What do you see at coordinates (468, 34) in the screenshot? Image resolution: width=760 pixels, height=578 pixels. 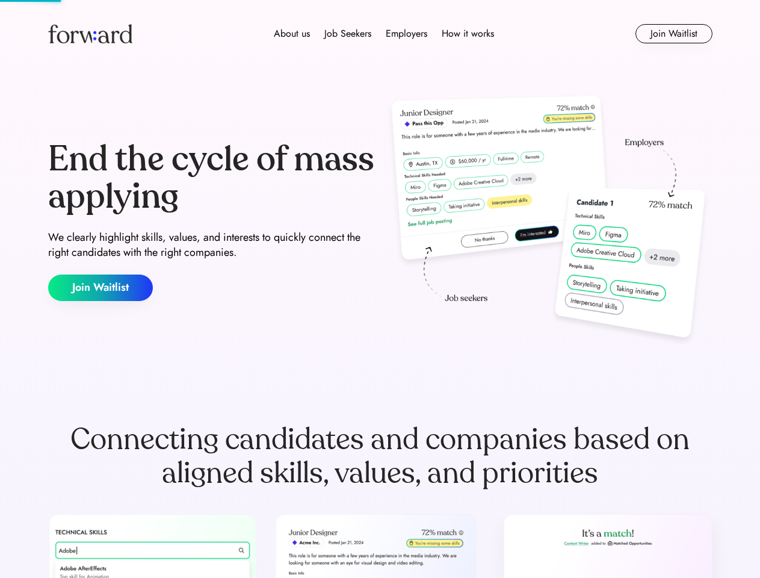 I see `div: How it works` at bounding box center [468, 34].